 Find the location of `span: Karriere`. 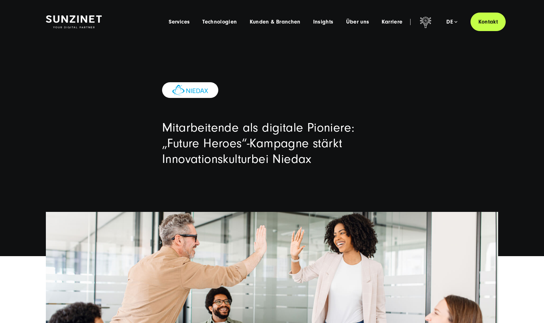

span: Karriere is located at coordinates (392, 22).